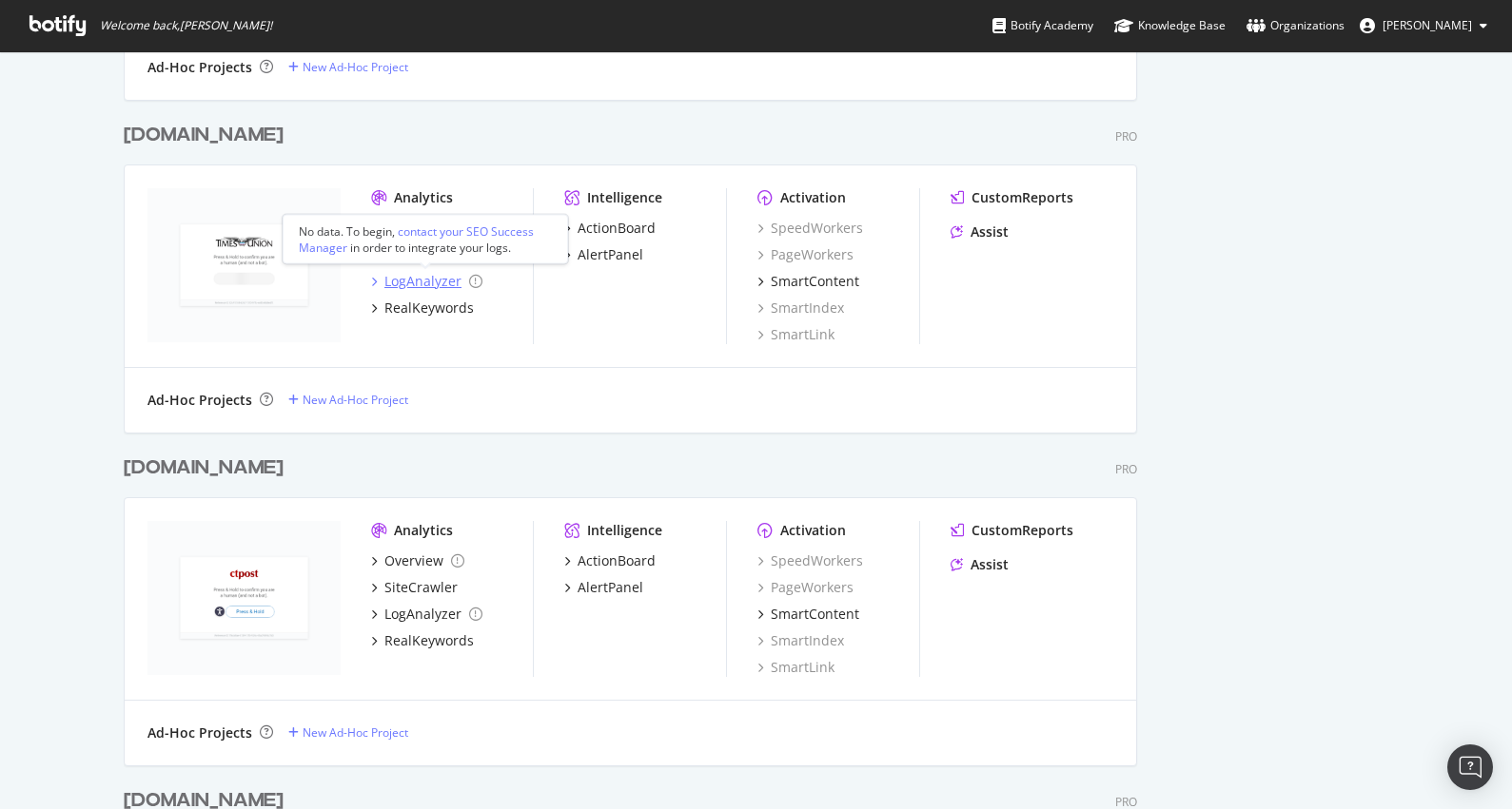 The image size is (1512, 809). I want to click on div: No data. To begin, in order to integrate your logs., so click(425, 239).